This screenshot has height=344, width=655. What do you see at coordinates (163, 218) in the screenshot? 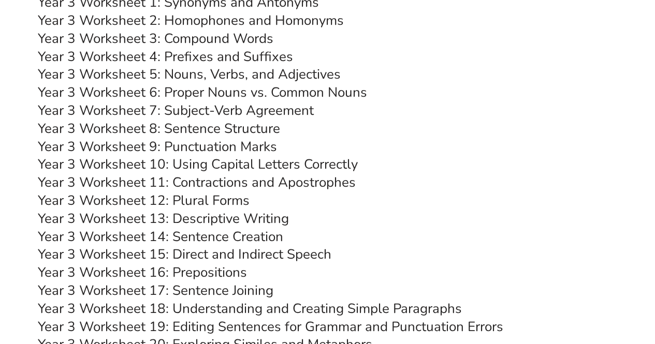
I see `a: Year 3 Worksheet 13: Descriptive Writing` at bounding box center [163, 218].